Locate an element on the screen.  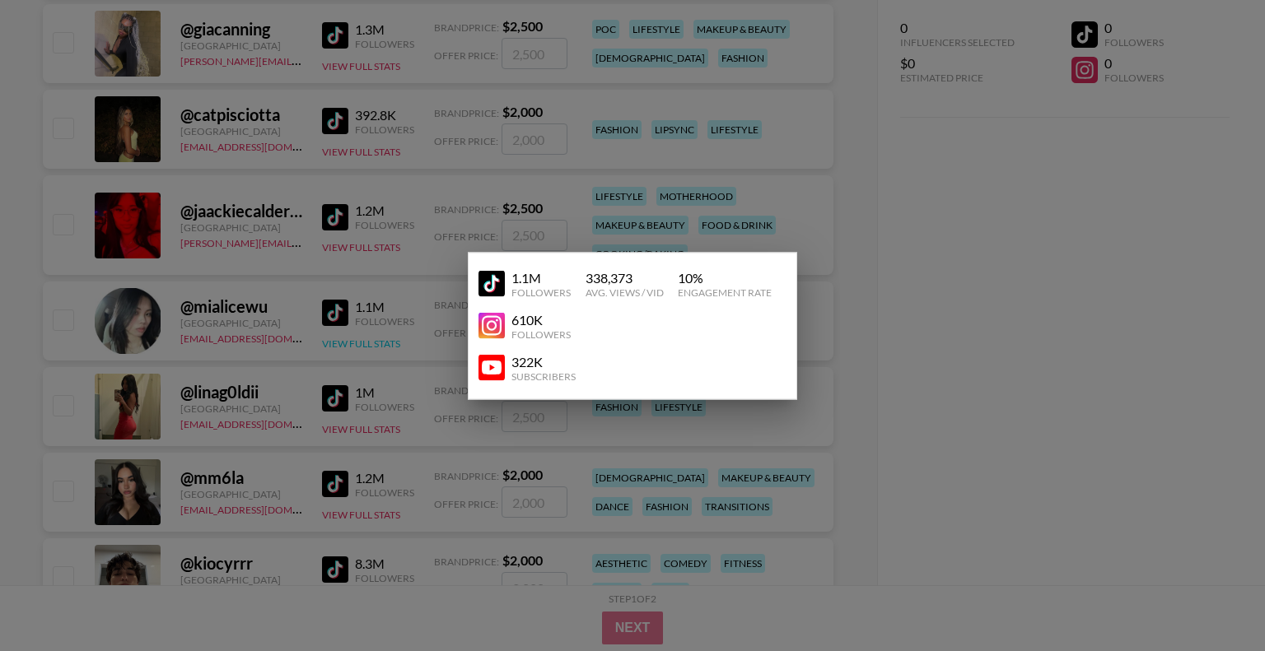
div: Subscribers is located at coordinates (543, 375).